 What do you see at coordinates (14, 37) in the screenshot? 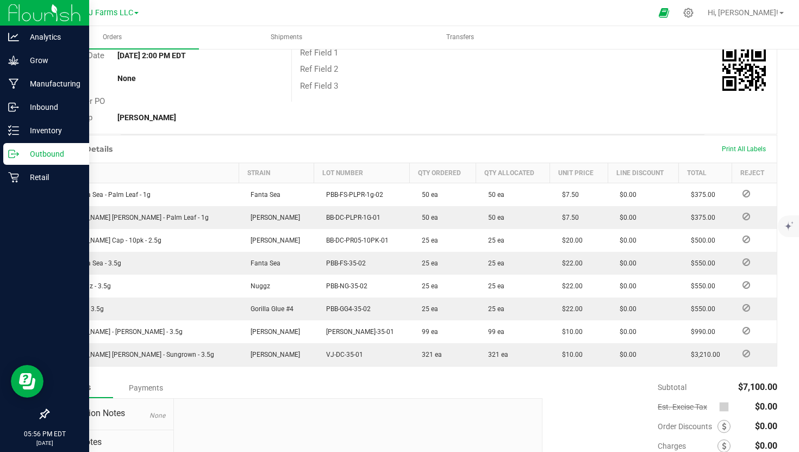
I see `inline-svg: Analytics` at bounding box center [14, 37].